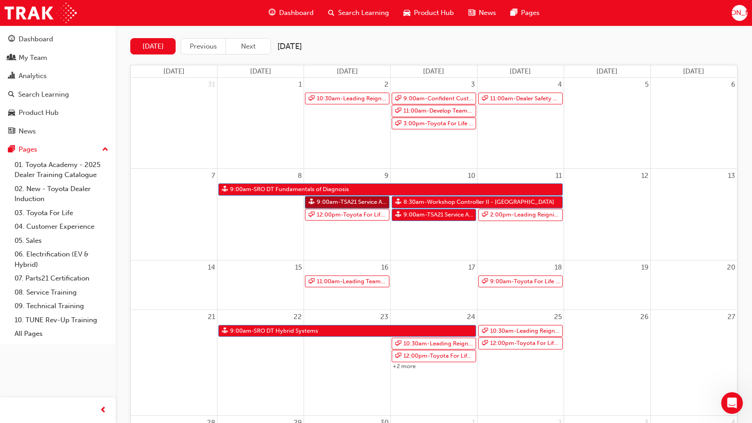 This screenshot has height=423, width=752. What do you see at coordinates (607, 214) in the screenshot?
I see `td: September 12, 2025` at bounding box center [607, 214].